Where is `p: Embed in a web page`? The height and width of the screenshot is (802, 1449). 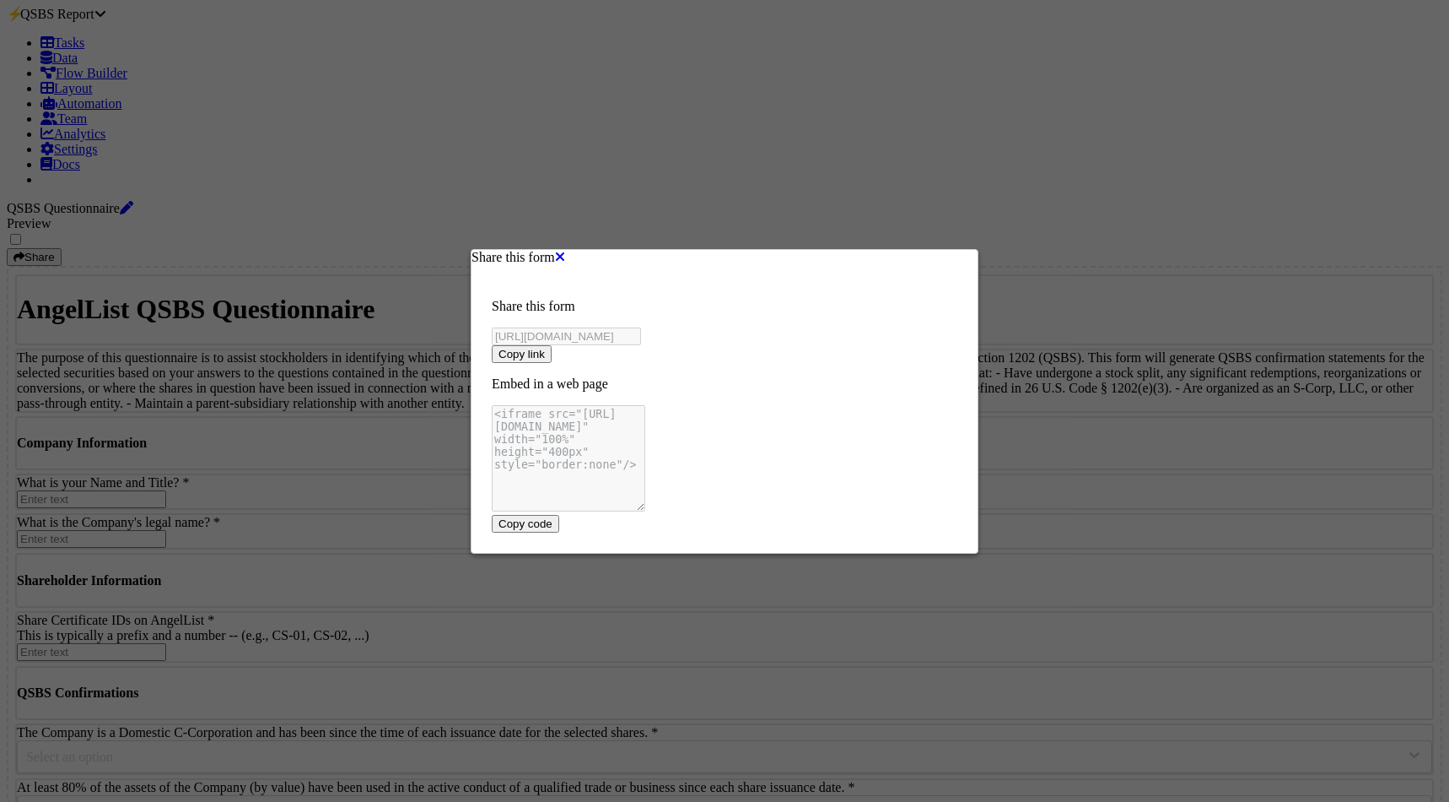 p: Embed in a web page is located at coordinates (725, 384).